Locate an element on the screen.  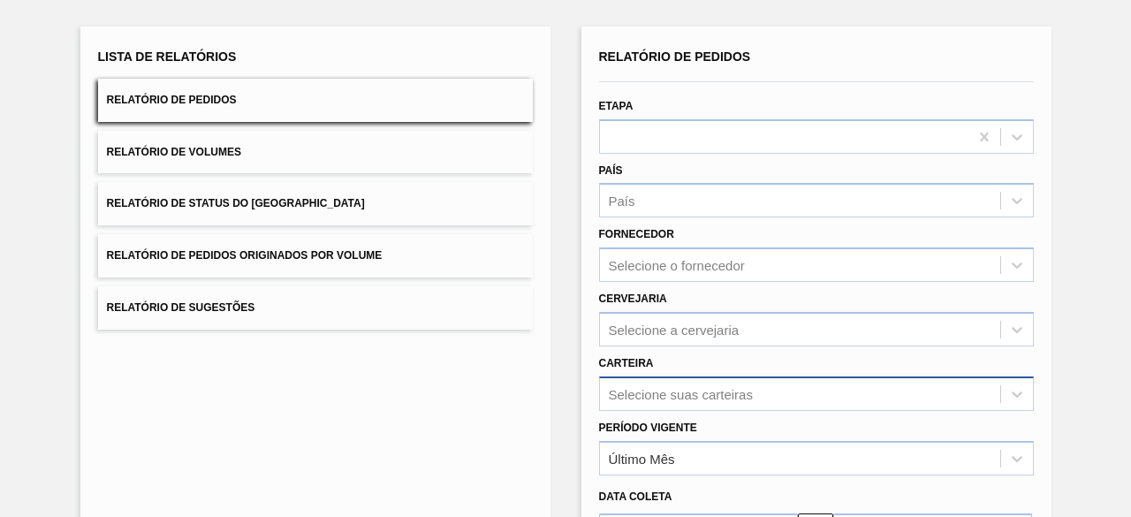
button: Relatório de Pedidos Originados por Volume is located at coordinates (315, 255).